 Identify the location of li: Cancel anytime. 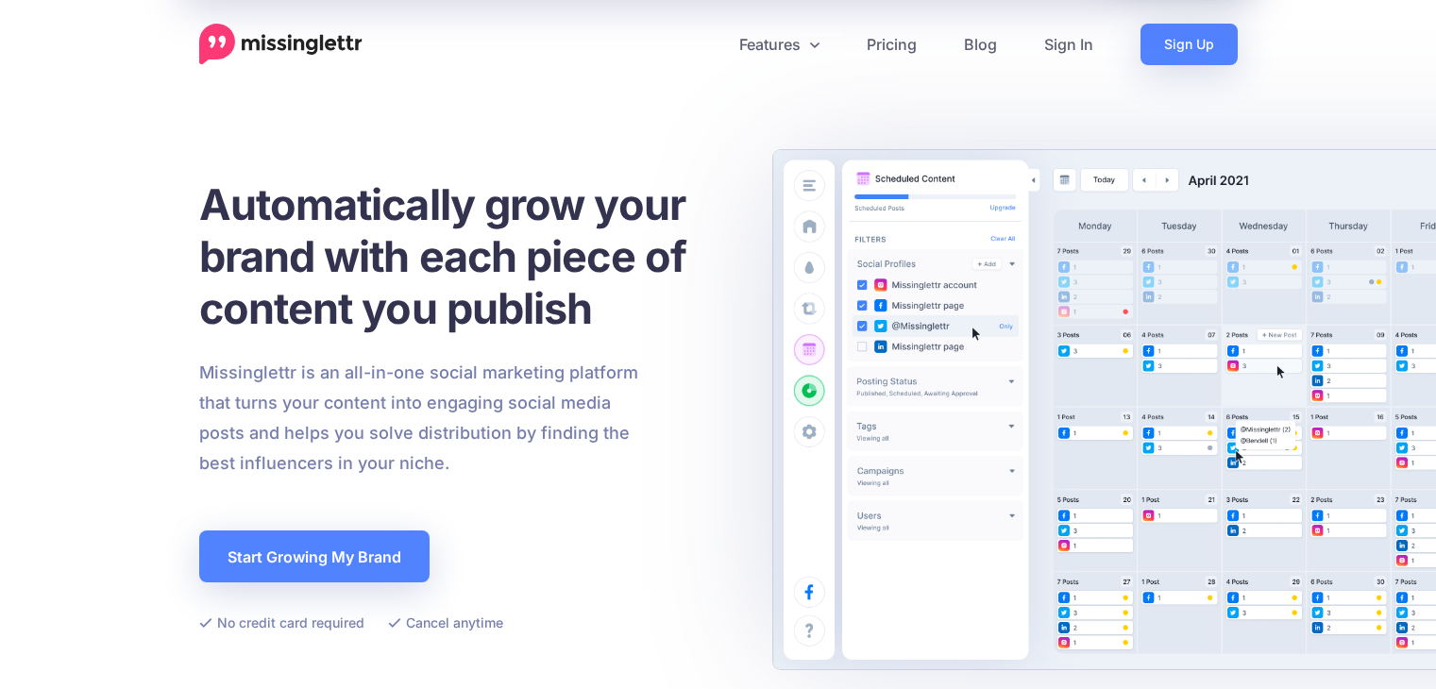
(446, 622).